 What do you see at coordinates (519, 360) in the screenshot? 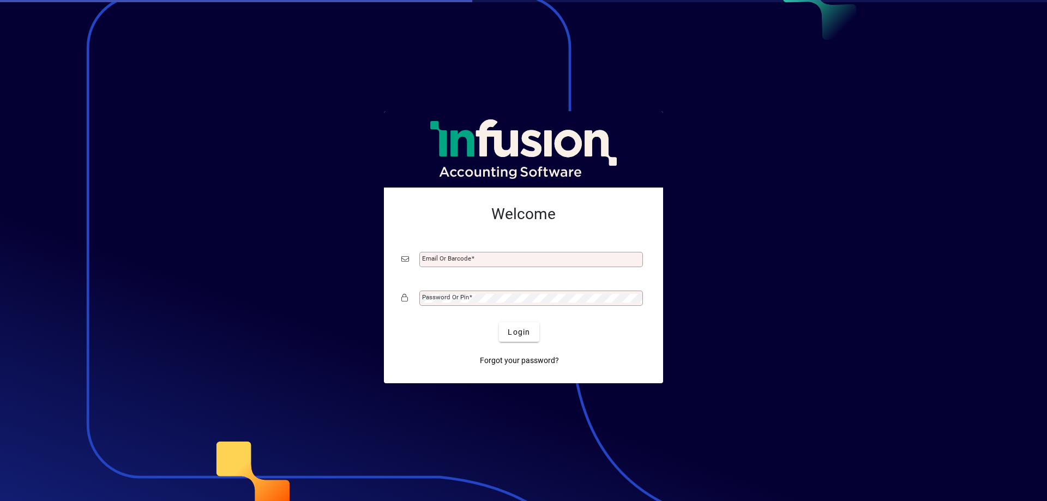
I see `a: Forgot your password?` at bounding box center [519, 360].